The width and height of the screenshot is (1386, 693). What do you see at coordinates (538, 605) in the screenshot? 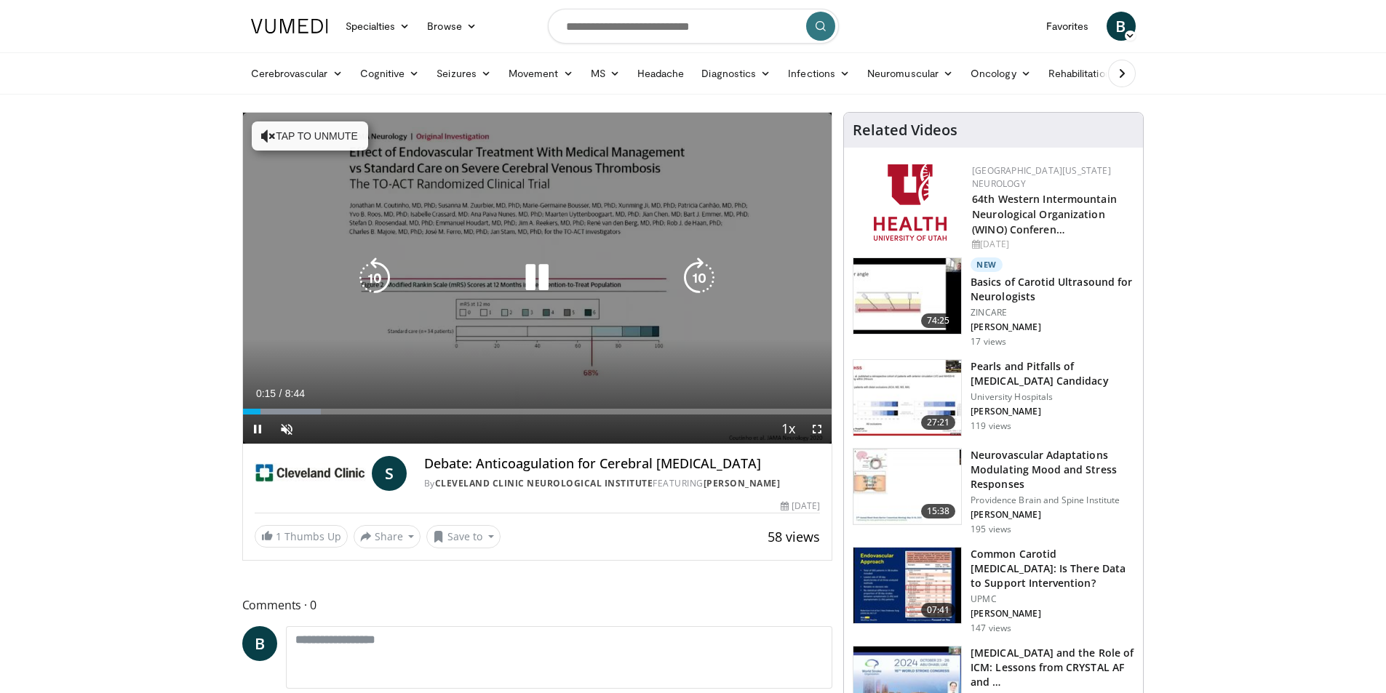
I see `span: Comments 0` at bounding box center [538, 605].